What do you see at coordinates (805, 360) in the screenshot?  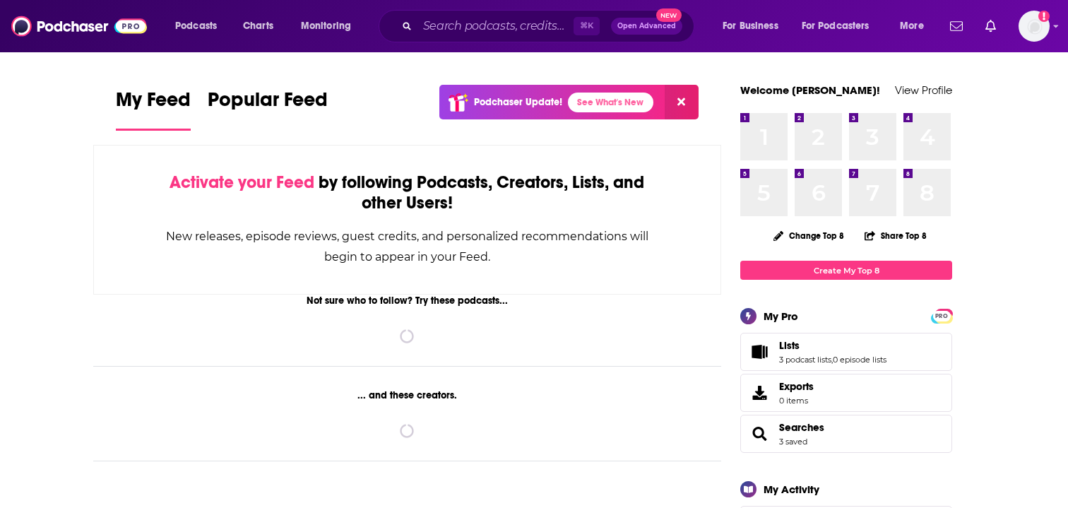 I see `a: 3 podcast lists` at bounding box center [805, 360].